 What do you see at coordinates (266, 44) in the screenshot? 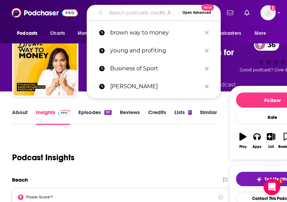
I see `a: 36` at bounding box center [266, 44].